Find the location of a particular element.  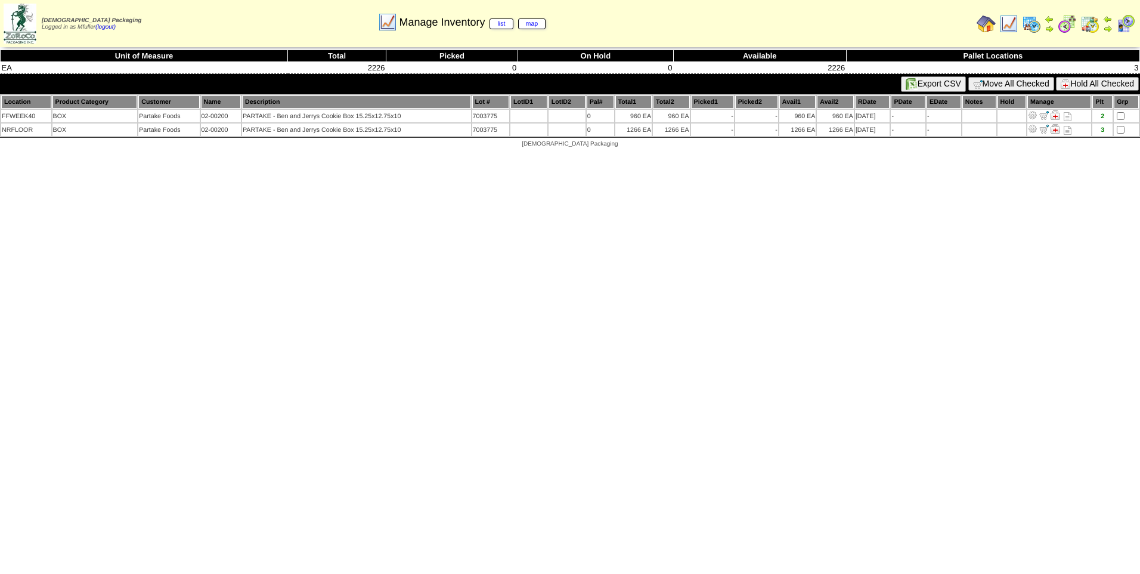

th: Avail2 is located at coordinates (835, 102).